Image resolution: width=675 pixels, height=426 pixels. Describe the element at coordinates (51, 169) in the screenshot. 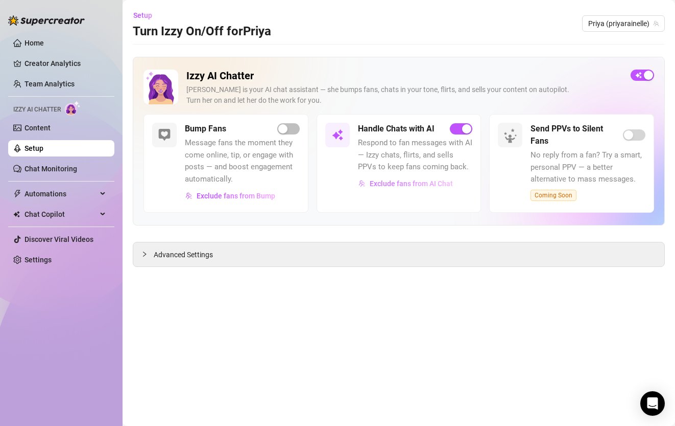

I see `a: Chat Monitoring` at that location.